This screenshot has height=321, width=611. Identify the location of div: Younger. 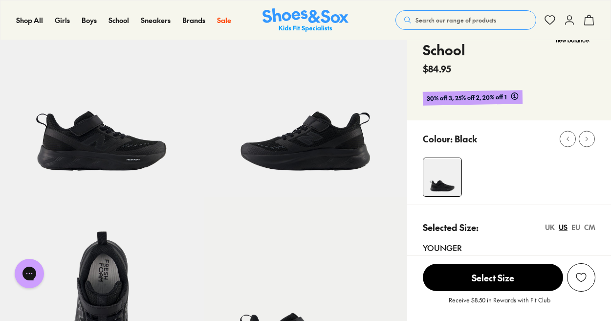
(509, 247).